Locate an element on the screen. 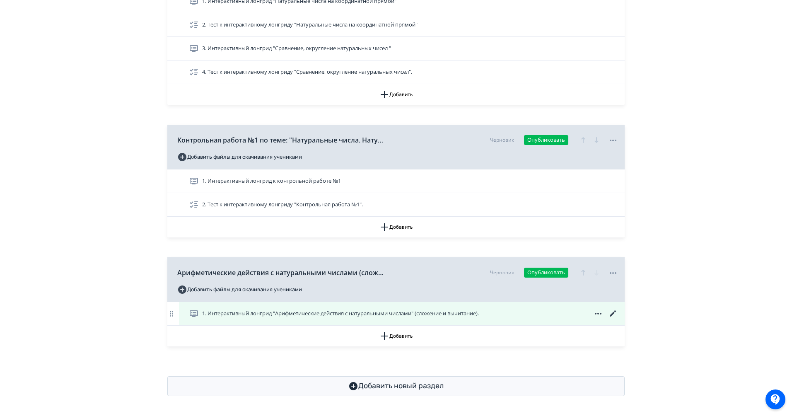 Image resolution: width=792 pixels, height=416 pixels. span: 1. Интерактивный лонгрид к контрольной работе №1 is located at coordinates (271, 181).